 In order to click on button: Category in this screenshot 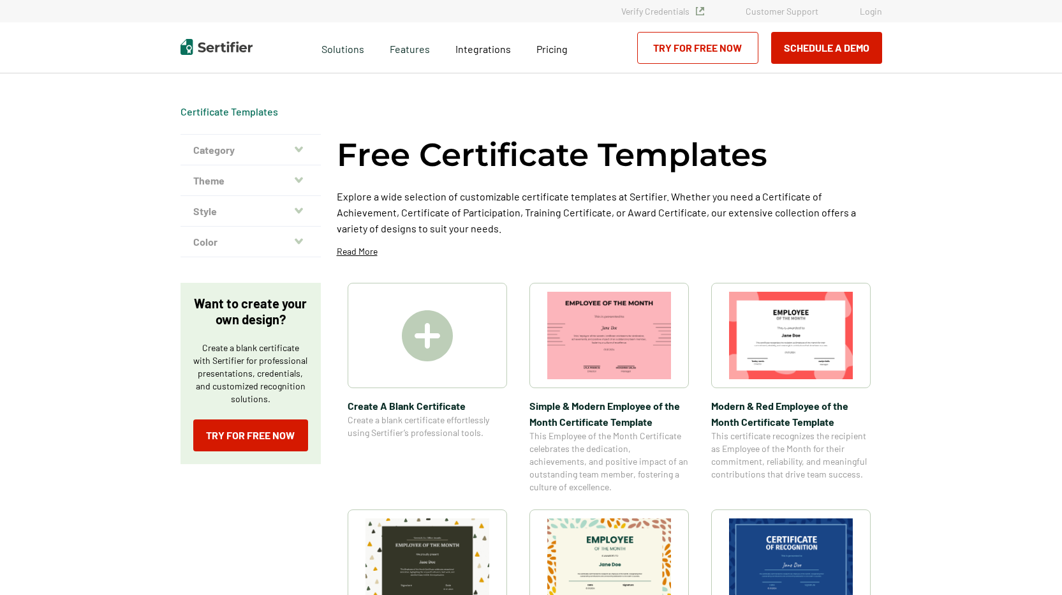, I will do `click(251, 150)`.